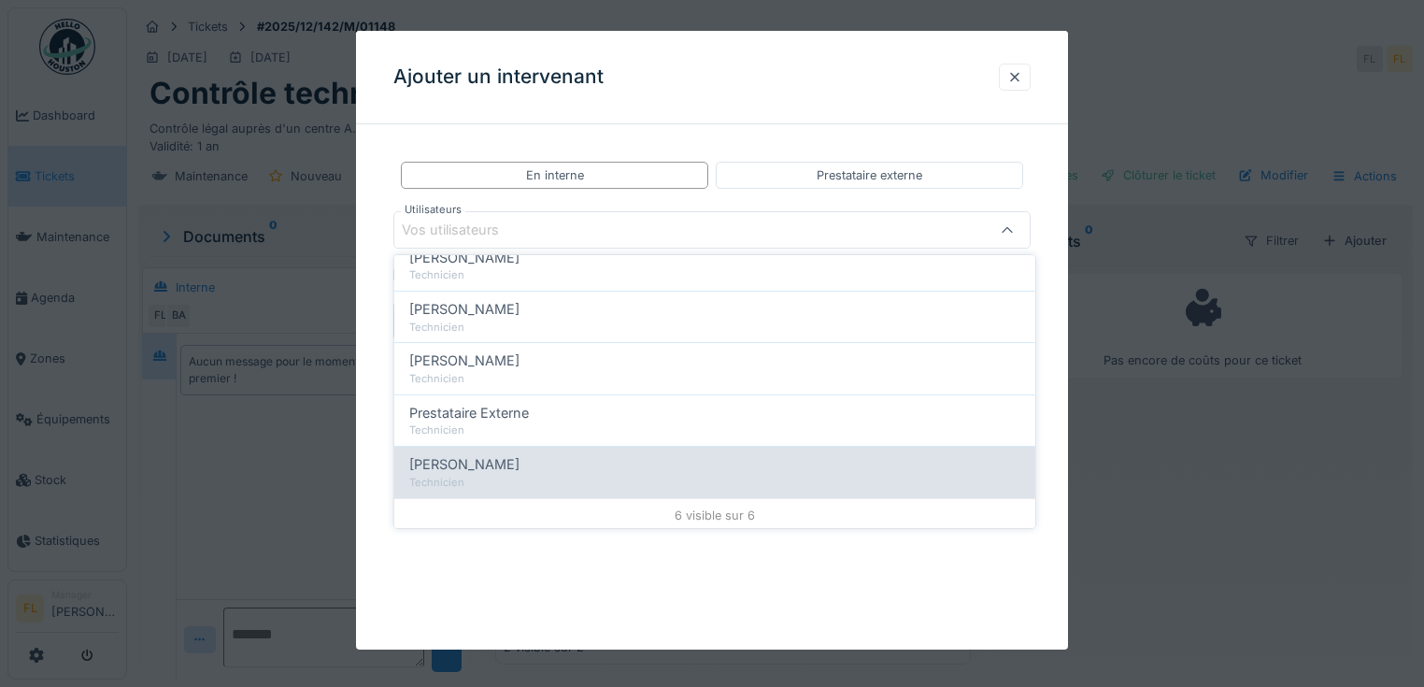  I want to click on label: Utilisateurs, so click(433, 209).